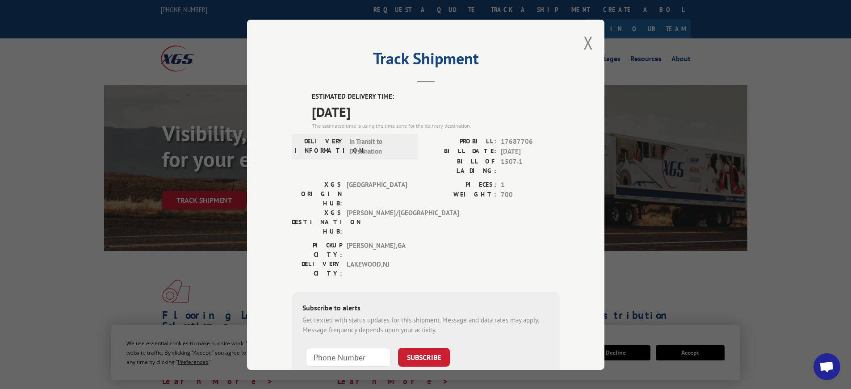 The image size is (851, 389). Describe the element at coordinates (319, 146) in the screenshot. I see `label: DELIVERY INFORMATION:` at that location.